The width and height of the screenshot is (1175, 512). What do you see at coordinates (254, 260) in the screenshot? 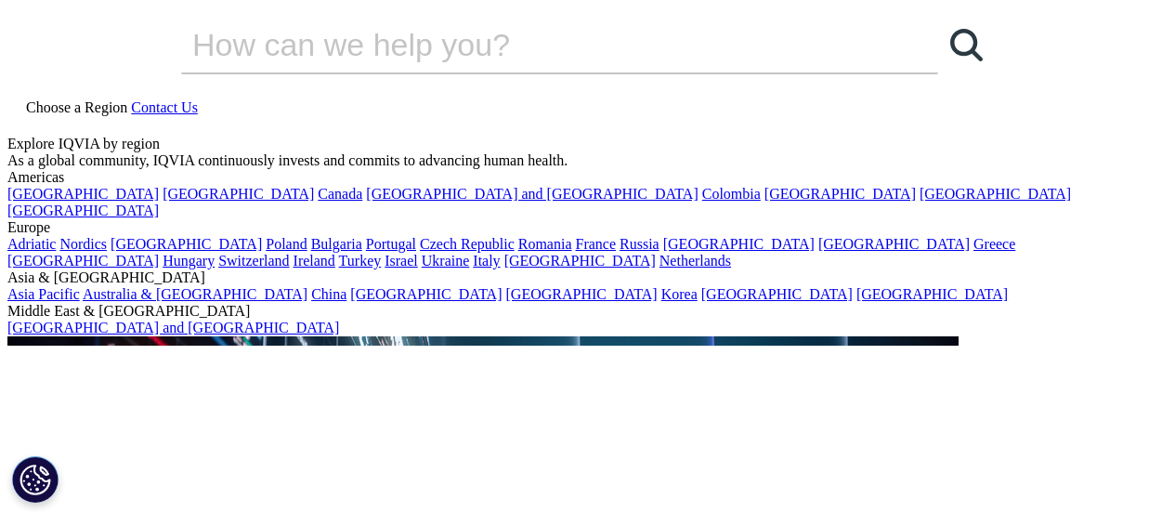
I see `a: Switzerland` at bounding box center [254, 260].